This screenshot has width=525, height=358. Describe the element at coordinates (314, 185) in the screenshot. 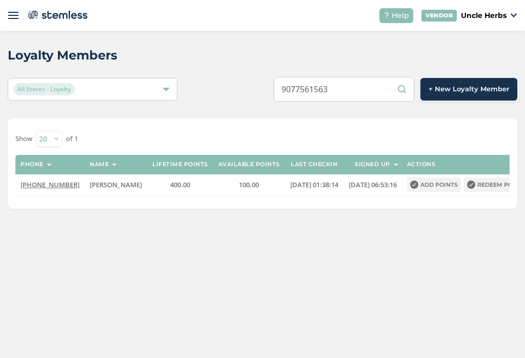

I see `label: 2025-06-08 01:38:14` at that location.